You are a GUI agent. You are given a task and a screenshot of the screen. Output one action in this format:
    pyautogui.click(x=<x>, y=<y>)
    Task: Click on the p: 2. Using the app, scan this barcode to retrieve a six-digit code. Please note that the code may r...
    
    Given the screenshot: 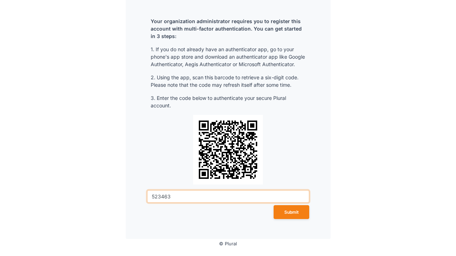 What is the action you would take?
    pyautogui.click(x=228, y=81)
    